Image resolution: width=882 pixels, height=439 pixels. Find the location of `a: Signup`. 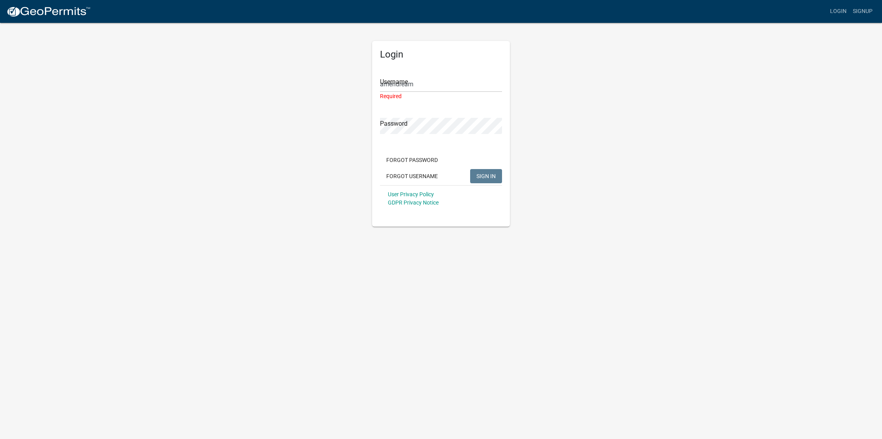

a: Signup is located at coordinates (863, 11).